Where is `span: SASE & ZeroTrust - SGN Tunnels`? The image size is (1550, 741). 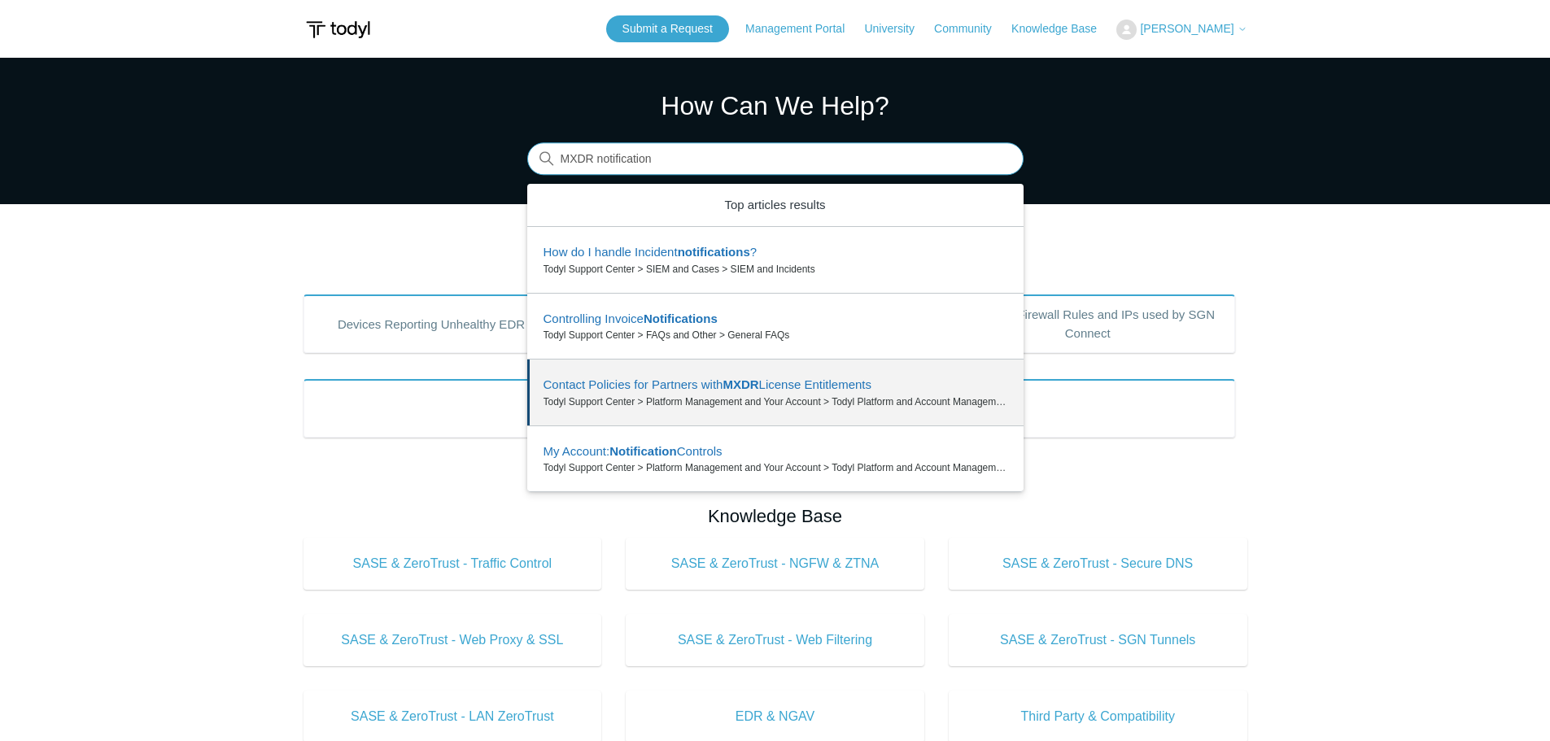 span: SASE & ZeroTrust - SGN Tunnels is located at coordinates (1097, 640).